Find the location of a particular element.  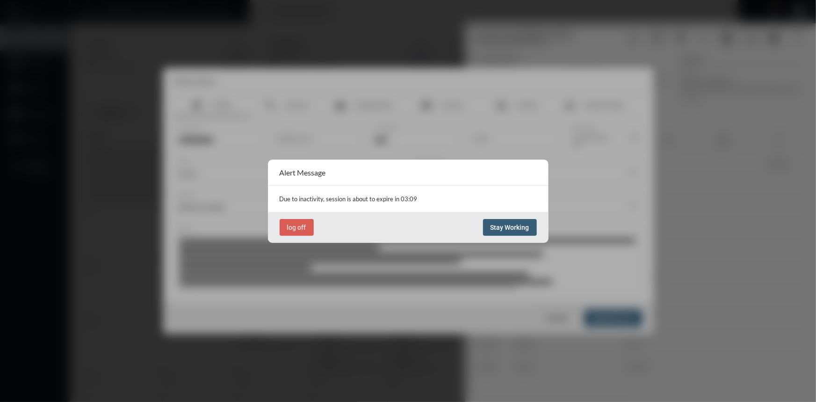

h2: Alert Message is located at coordinates (303, 172).